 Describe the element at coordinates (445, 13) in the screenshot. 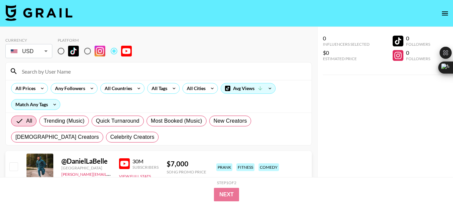

I see `button: open drawer` at that location.